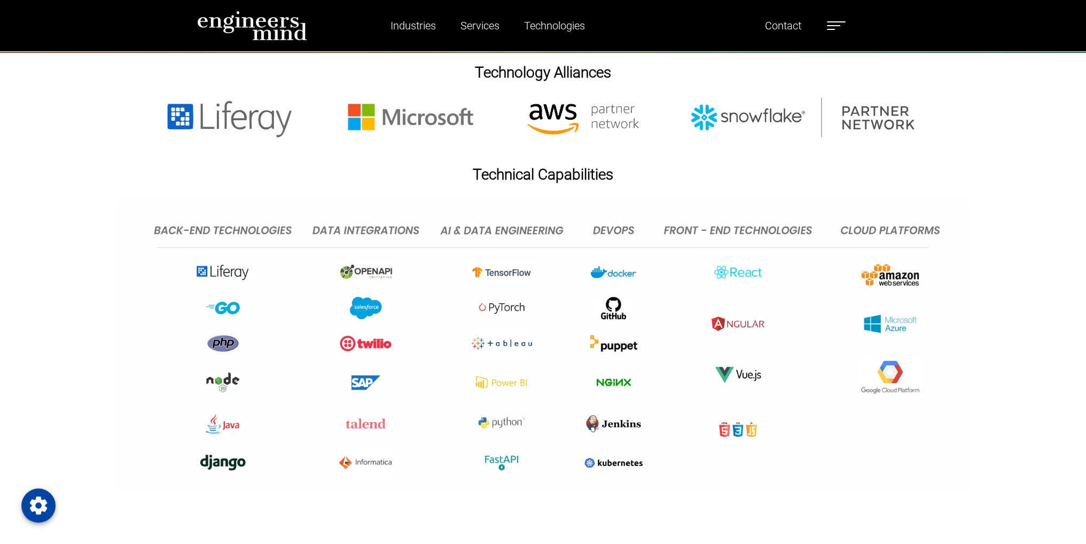 The image size is (1086, 544). Describe the element at coordinates (783, 26) in the screenshot. I see `a: Contact` at that location.